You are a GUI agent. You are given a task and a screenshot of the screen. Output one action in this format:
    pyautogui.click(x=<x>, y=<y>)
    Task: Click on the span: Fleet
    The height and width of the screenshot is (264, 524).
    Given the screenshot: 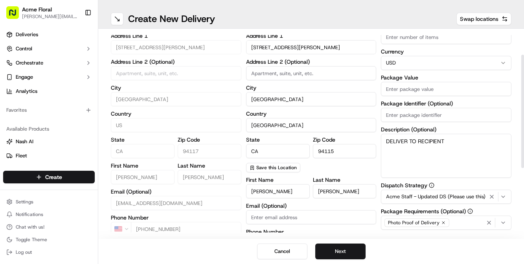 What is the action you would take?
    pyautogui.click(x=21, y=156)
    